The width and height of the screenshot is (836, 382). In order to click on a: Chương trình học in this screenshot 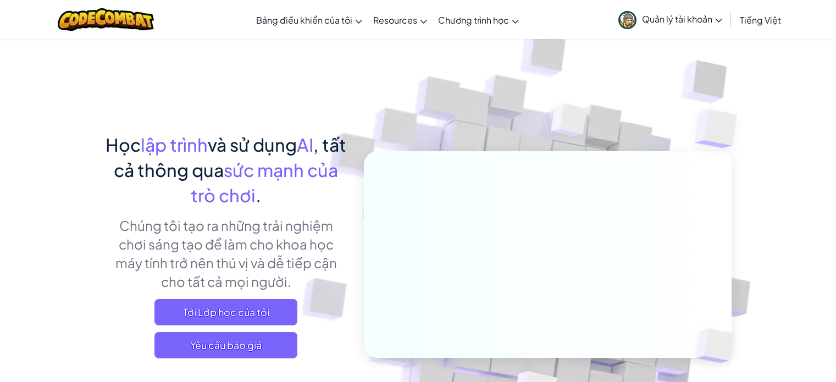, I will do `click(478, 20)`.